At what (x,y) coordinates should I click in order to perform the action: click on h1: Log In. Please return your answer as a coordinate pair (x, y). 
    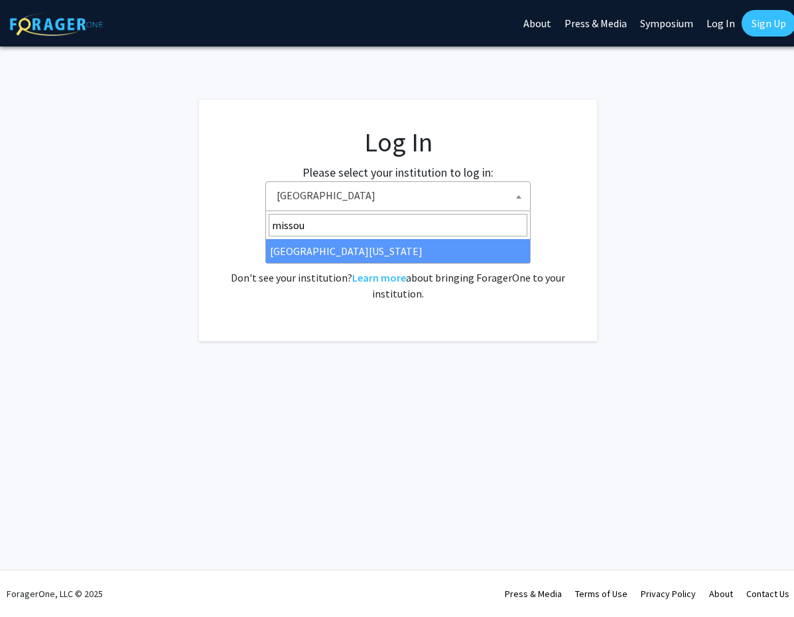
    Looking at the image, I should click on (398, 142).